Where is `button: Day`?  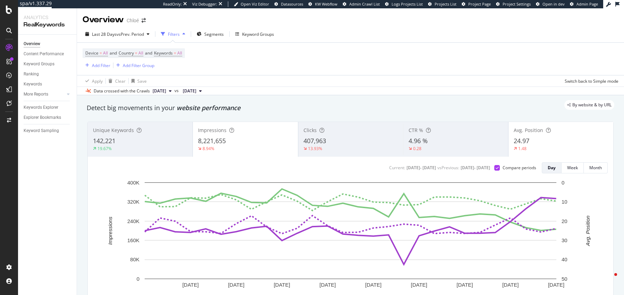 button: Day is located at coordinates (552, 168).